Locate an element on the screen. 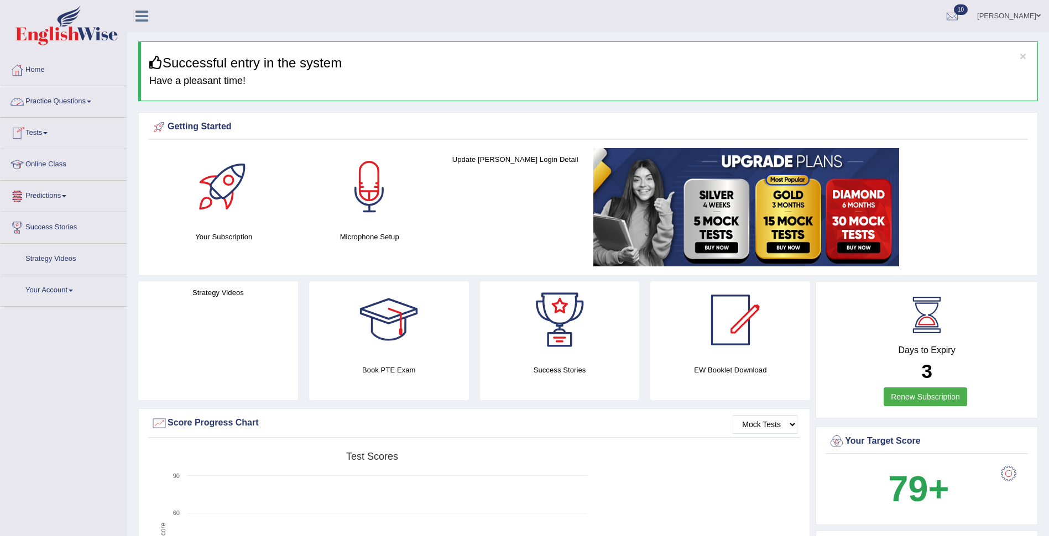  span: 10 is located at coordinates (961, 9).